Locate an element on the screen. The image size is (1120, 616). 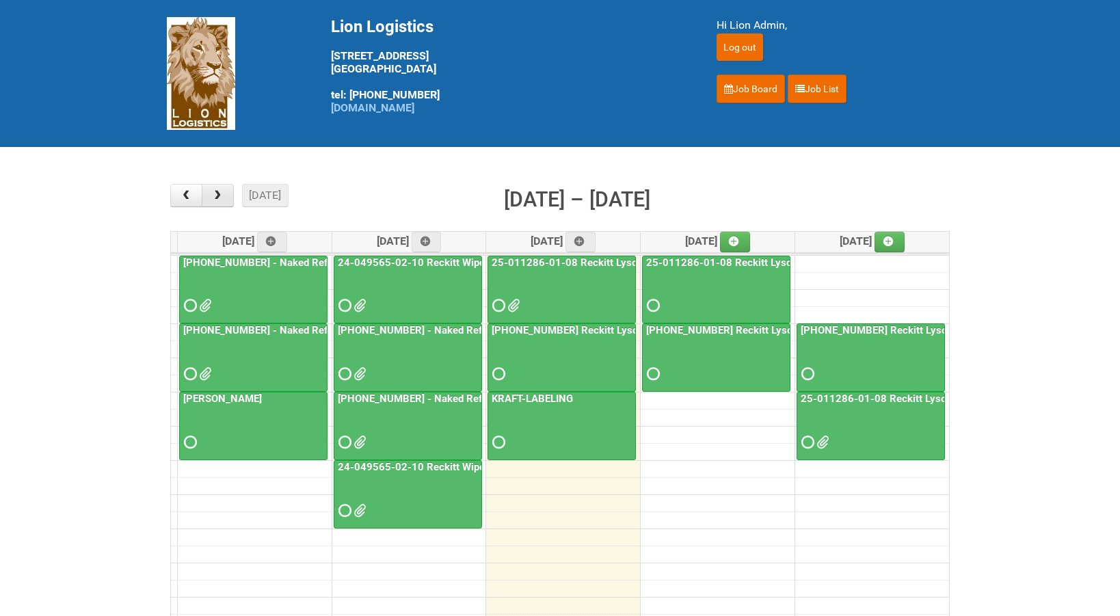
a: Job List is located at coordinates (817, 89).